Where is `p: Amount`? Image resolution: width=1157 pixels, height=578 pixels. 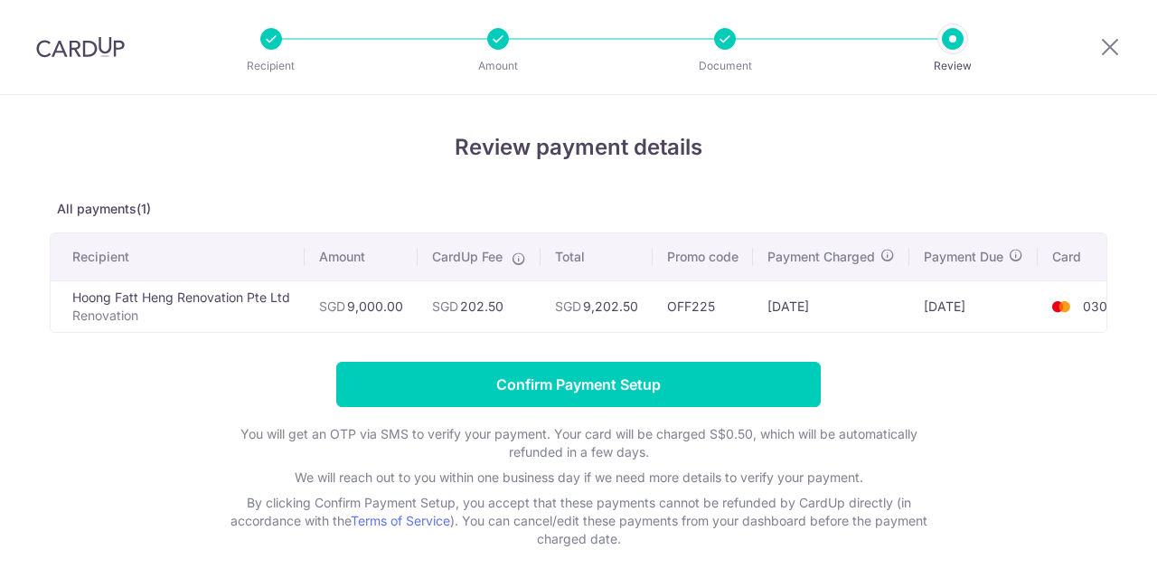
p: Amount is located at coordinates (498, 66).